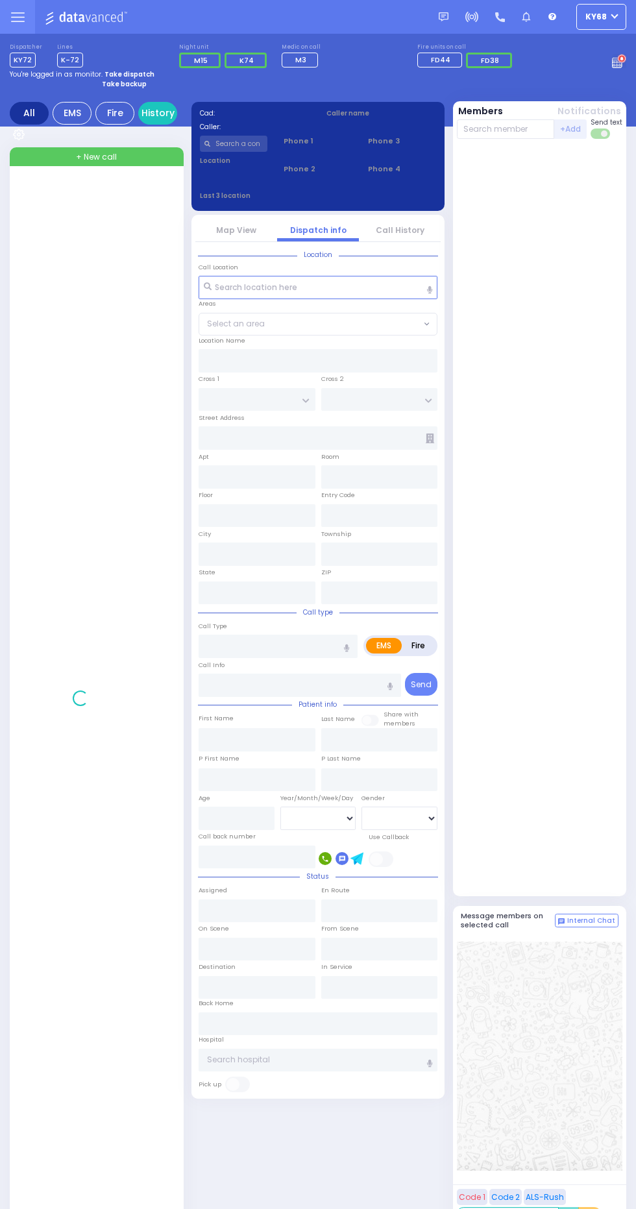  What do you see at coordinates (389, 837) in the screenshot?
I see `label: Use Callback` at bounding box center [389, 837].